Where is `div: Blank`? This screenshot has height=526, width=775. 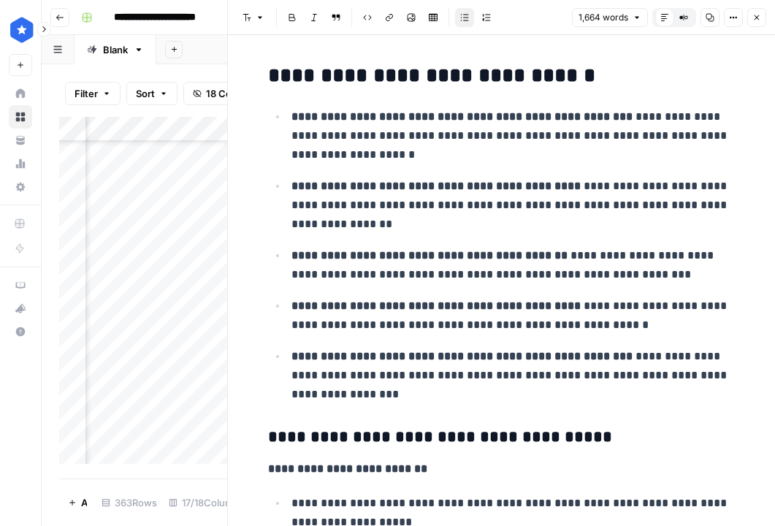
div: Blank is located at coordinates (115, 50).